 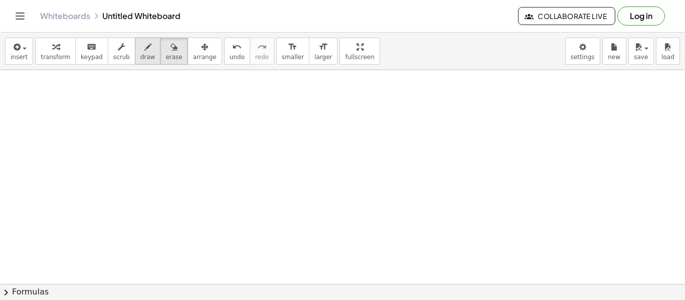 What do you see at coordinates (173, 51) in the screenshot?
I see `button: erase` at bounding box center [173, 51].